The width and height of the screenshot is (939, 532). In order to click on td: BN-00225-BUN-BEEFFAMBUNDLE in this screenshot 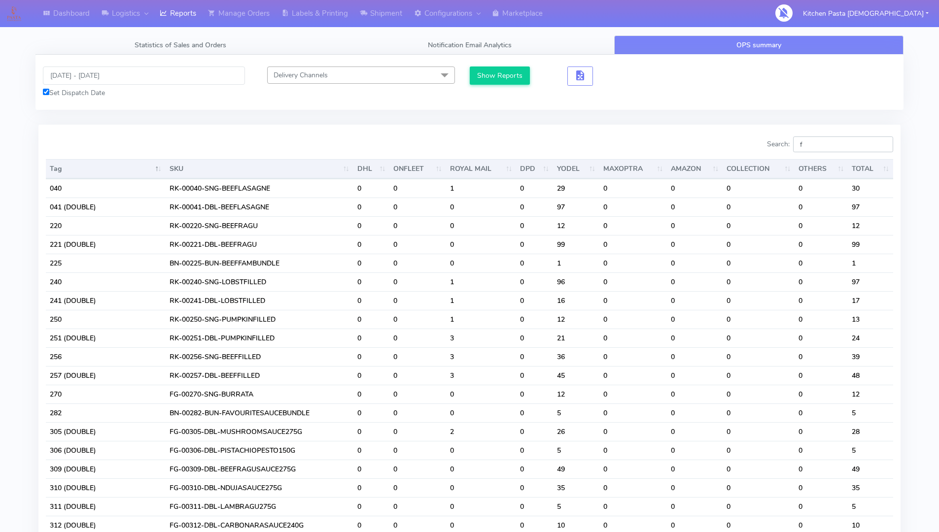, I will do `click(259, 263)`.